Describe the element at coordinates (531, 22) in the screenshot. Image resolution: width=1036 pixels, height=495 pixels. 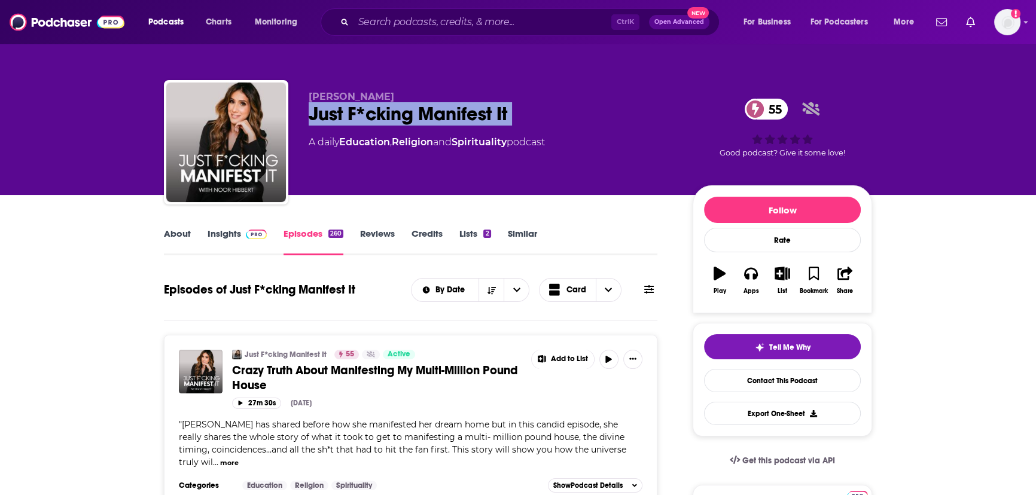
I see `div: Search podcasts, credits, & more...` at that location.